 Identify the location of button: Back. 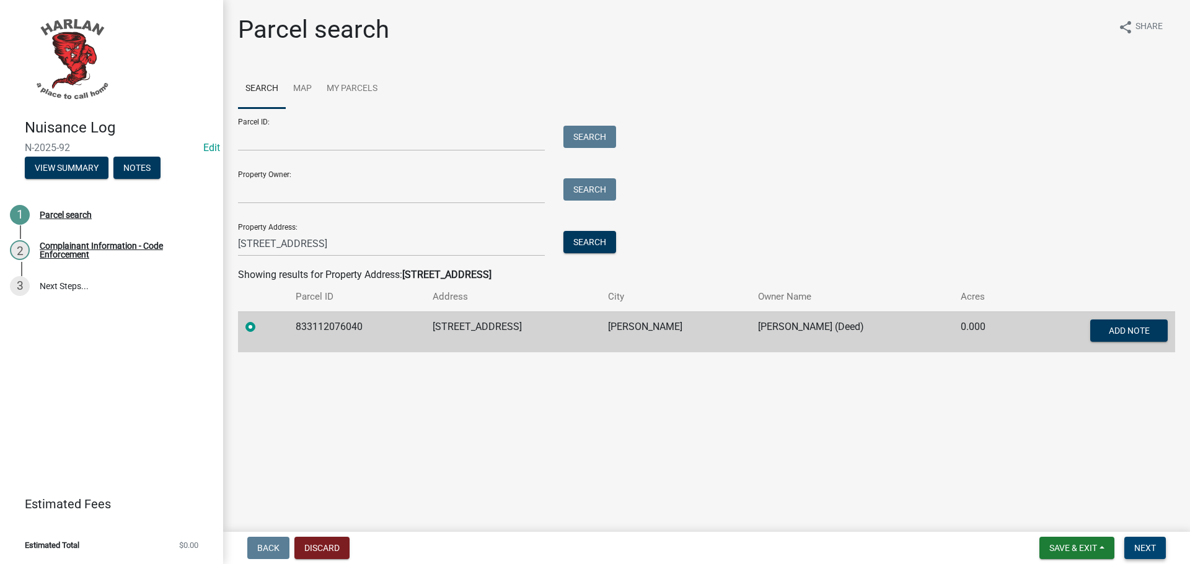
(268, 548).